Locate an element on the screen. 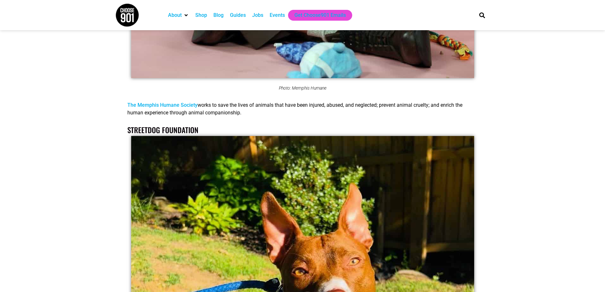 Image resolution: width=605 pixels, height=292 pixels. div: Guides is located at coordinates (238, 15).